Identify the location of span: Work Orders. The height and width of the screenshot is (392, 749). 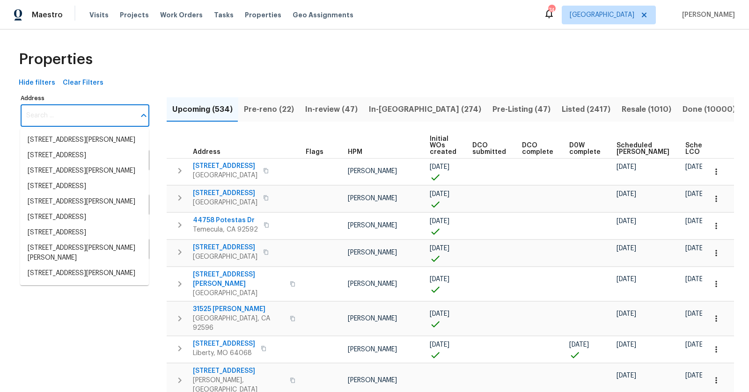
(181, 15).